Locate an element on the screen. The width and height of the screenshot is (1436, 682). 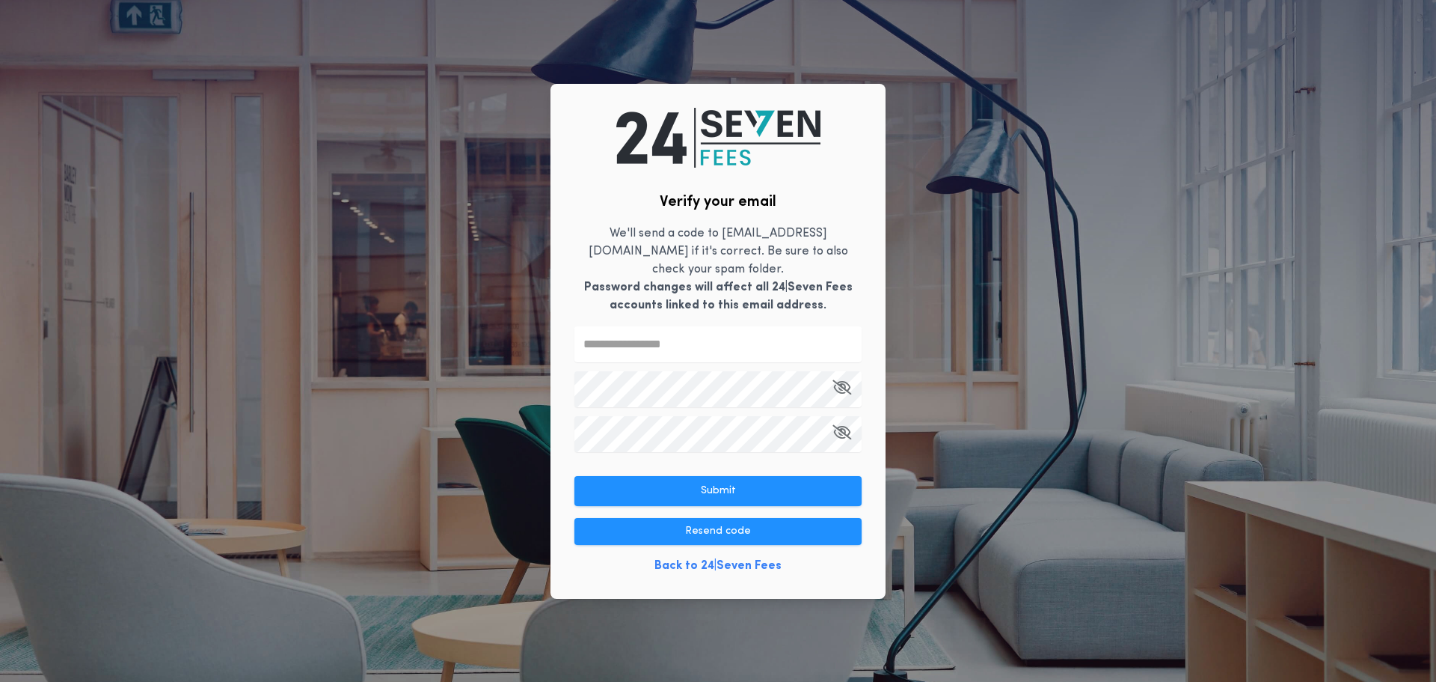
b: Password changes will affect all 24|Seven Fees accounts linked to this email address. is located at coordinates (718, 296).